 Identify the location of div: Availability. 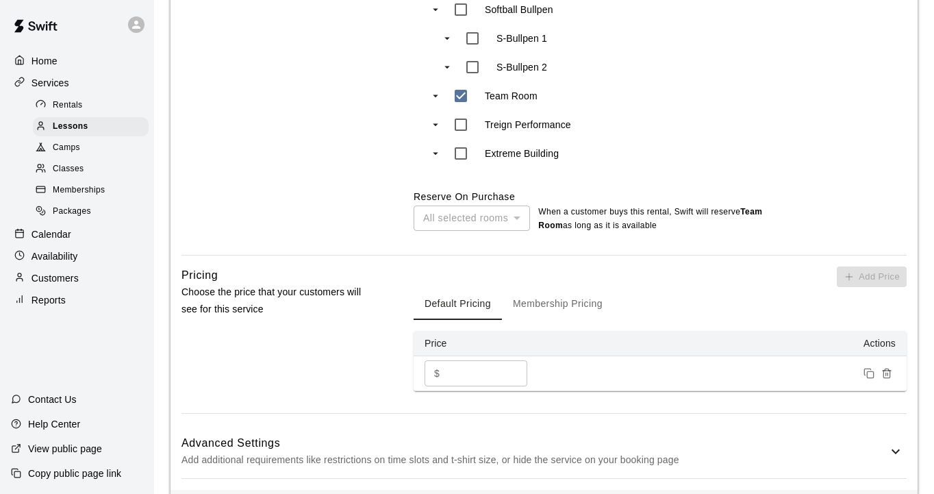
(77, 256).